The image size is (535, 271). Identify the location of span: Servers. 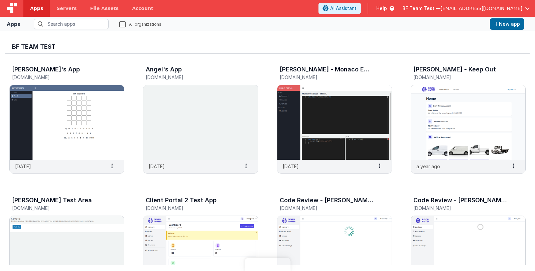
(66, 8).